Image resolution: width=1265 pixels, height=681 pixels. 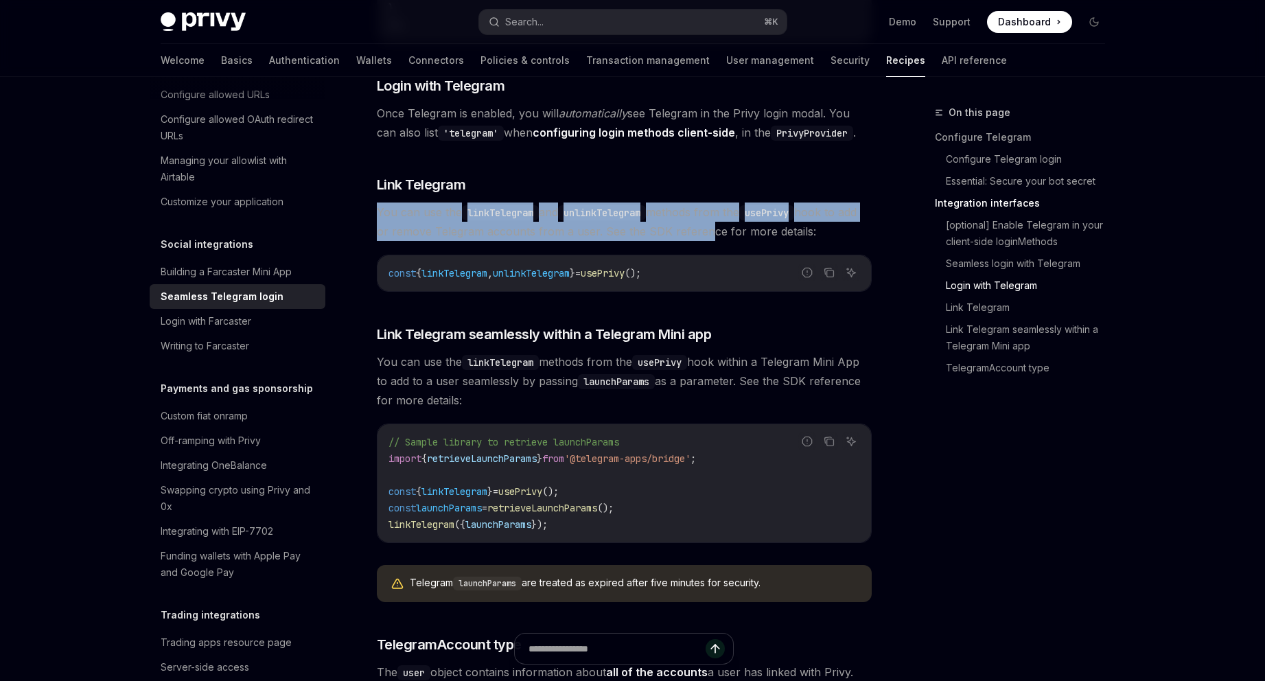 What do you see at coordinates (441, 86) in the screenshot?
I see `span: Login with Telegram` at bounding box center [441, 86].